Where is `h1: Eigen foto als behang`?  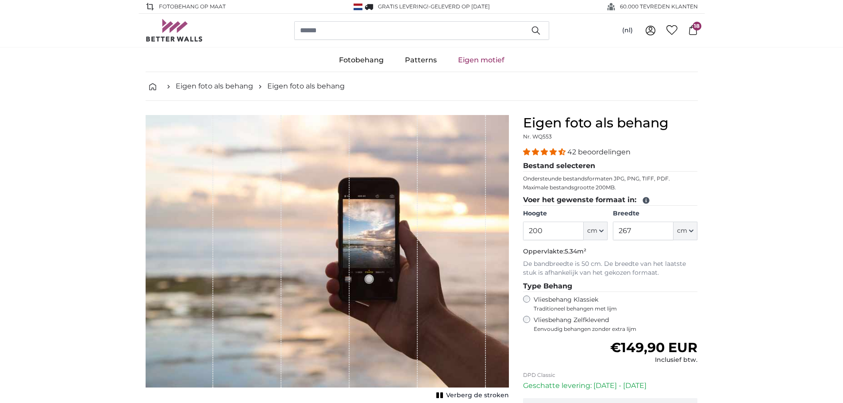 h1: Eigen foto als behang is located at coordinates (611, 123).